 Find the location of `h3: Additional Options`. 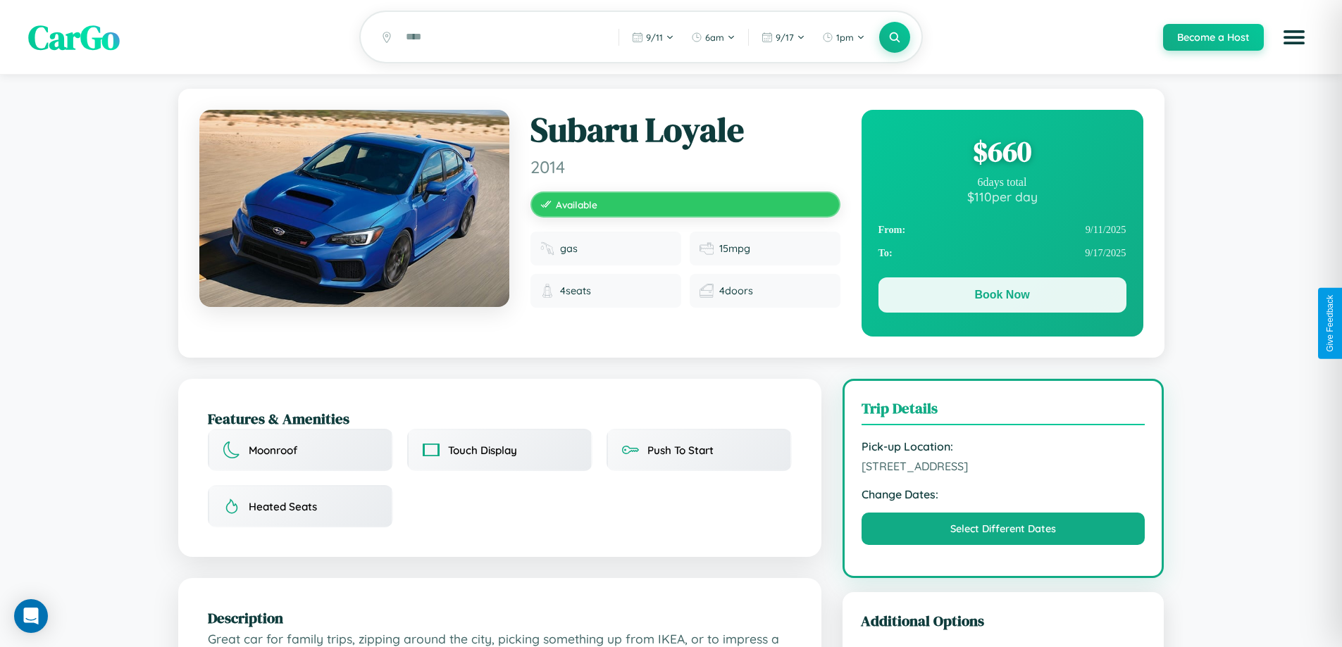

h3: Additional Options is located at coordinates (1003, 620).